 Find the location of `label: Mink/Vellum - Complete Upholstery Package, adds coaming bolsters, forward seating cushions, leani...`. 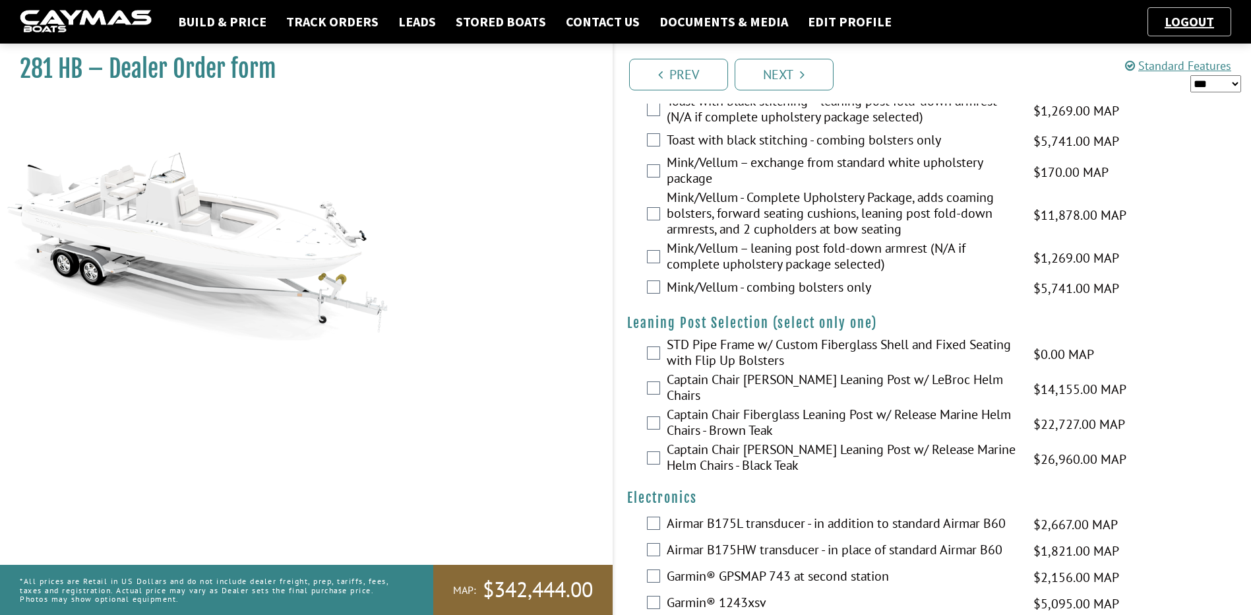

label: Mink/Vellum - Complete Upholstery Package, adds coaming bolsters, forward seating cushions, leani... is located at coordinates (842, 214).